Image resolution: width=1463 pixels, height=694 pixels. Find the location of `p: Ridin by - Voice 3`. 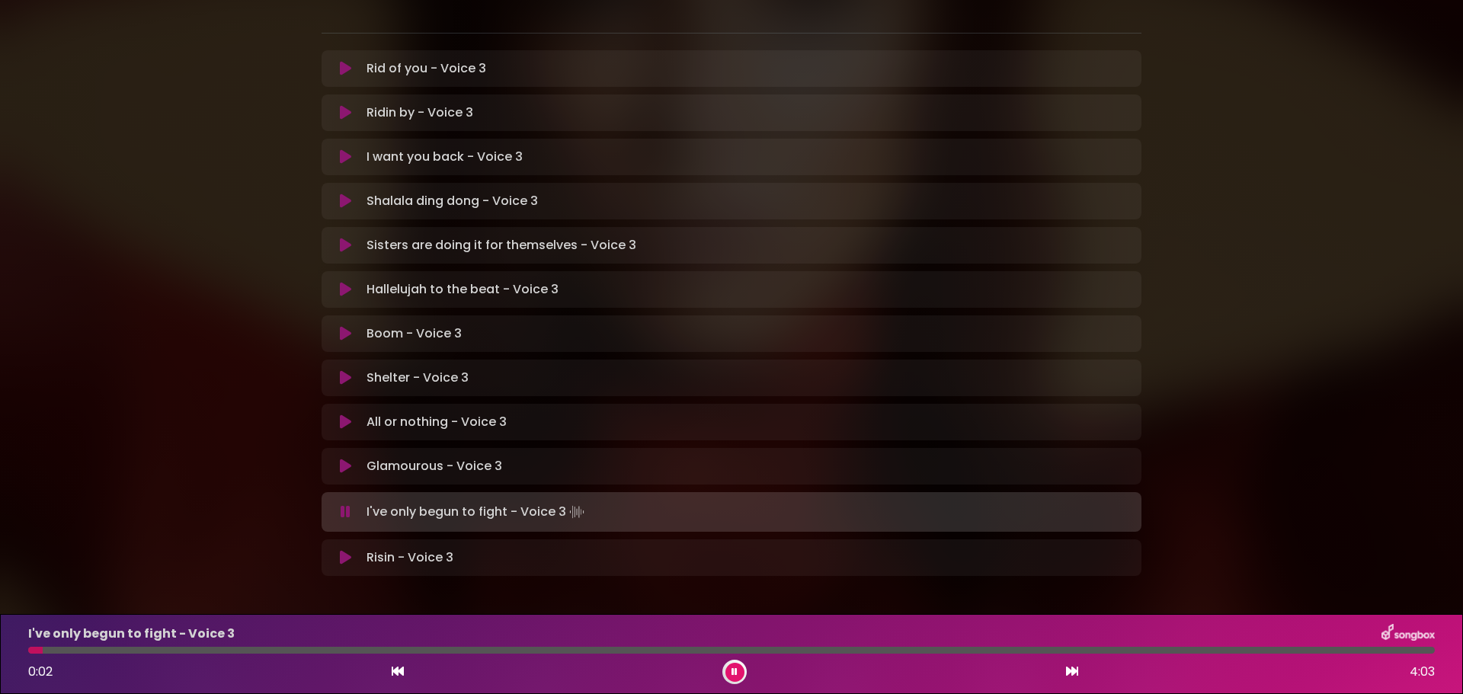

p: Ridin by - Voice 3 is located at coordinates (420, 113).